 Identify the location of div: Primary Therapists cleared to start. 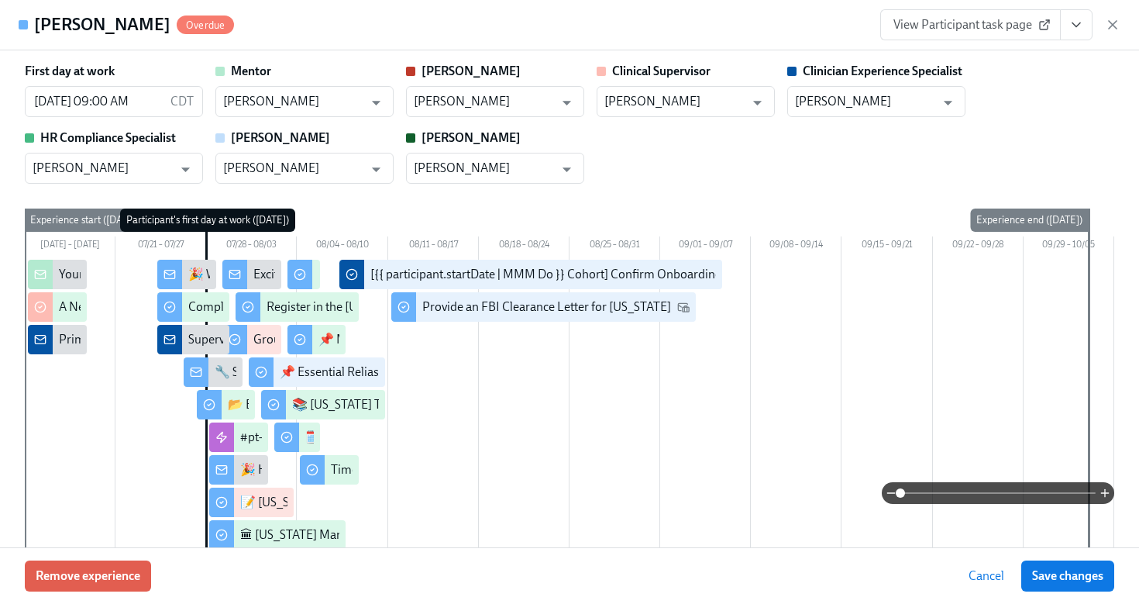
(150, 339).